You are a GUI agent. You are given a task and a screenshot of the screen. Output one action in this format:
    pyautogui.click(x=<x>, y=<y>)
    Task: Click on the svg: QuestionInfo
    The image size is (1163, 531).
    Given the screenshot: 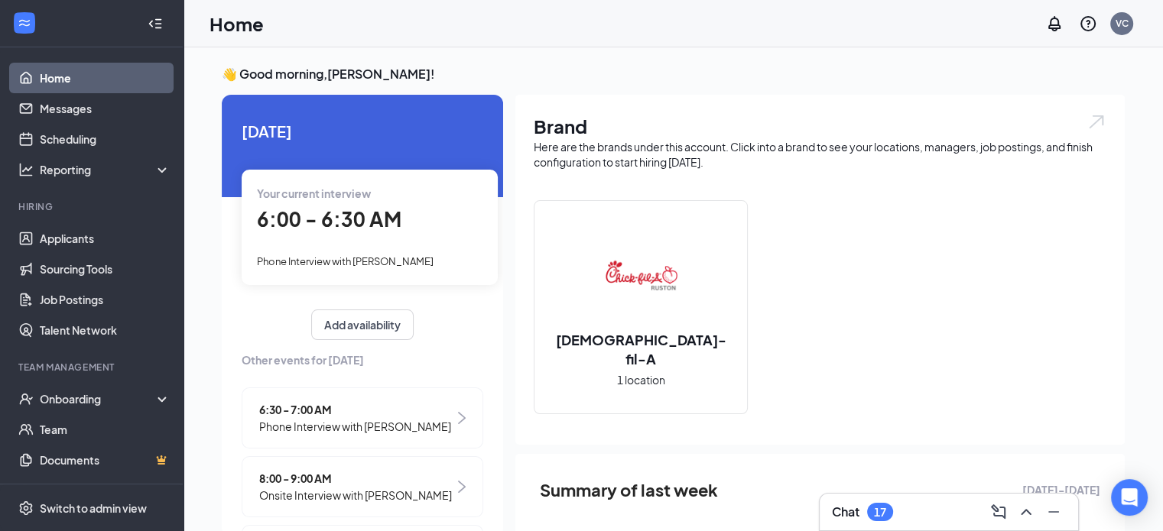 What is the action you would take?
    pyautogui.click(x=1088, y=24)
    